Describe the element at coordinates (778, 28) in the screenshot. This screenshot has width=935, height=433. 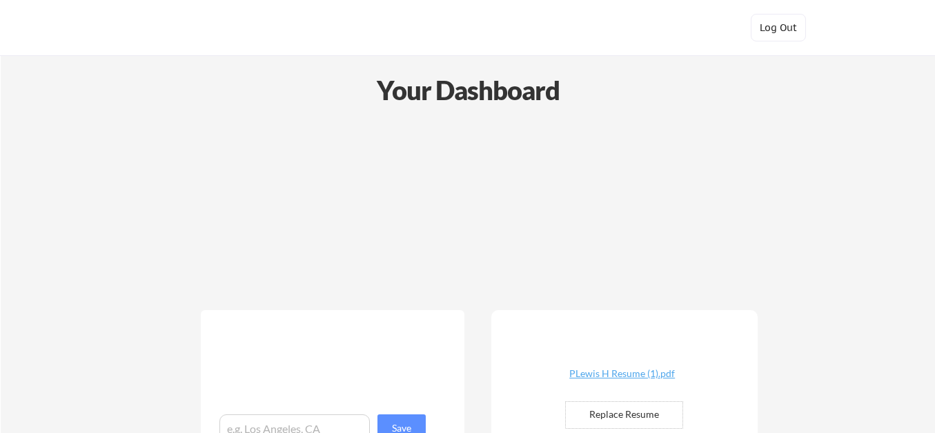
I see `button: Log Out` at that location.